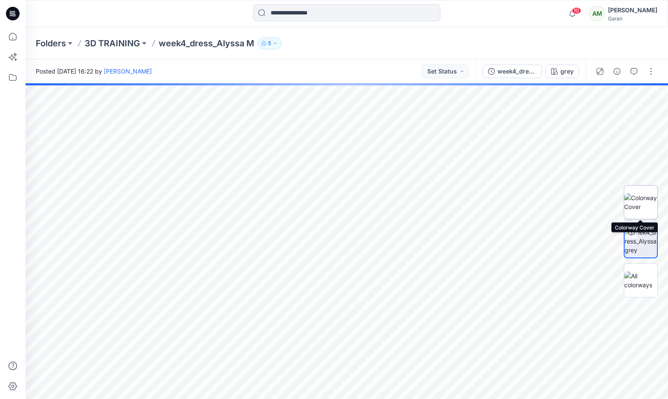  Describe the element at coordinates (640, 202) in the screenshot. I see `img: Colorway Cover` at that location.